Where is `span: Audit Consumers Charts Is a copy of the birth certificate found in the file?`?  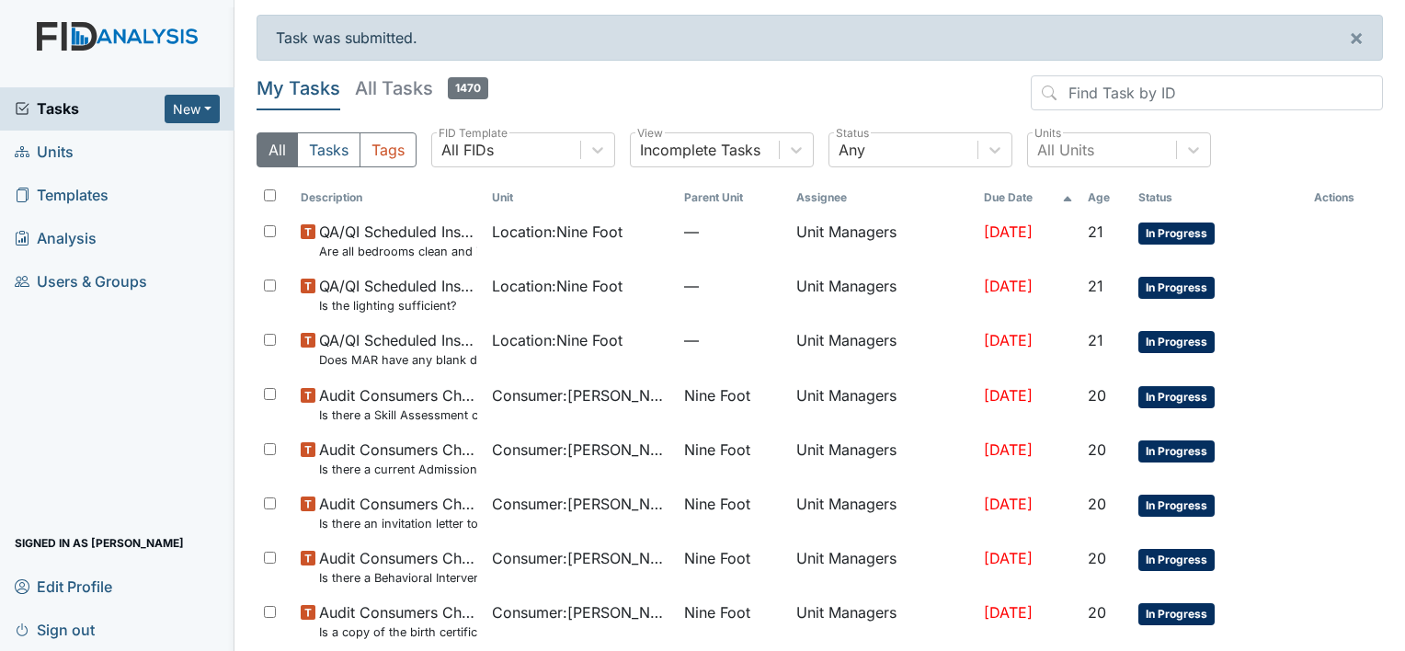
span: Audit Consumers Charts Is a copy of the birth certificate found in the file? is located at coordinates (398, 621).